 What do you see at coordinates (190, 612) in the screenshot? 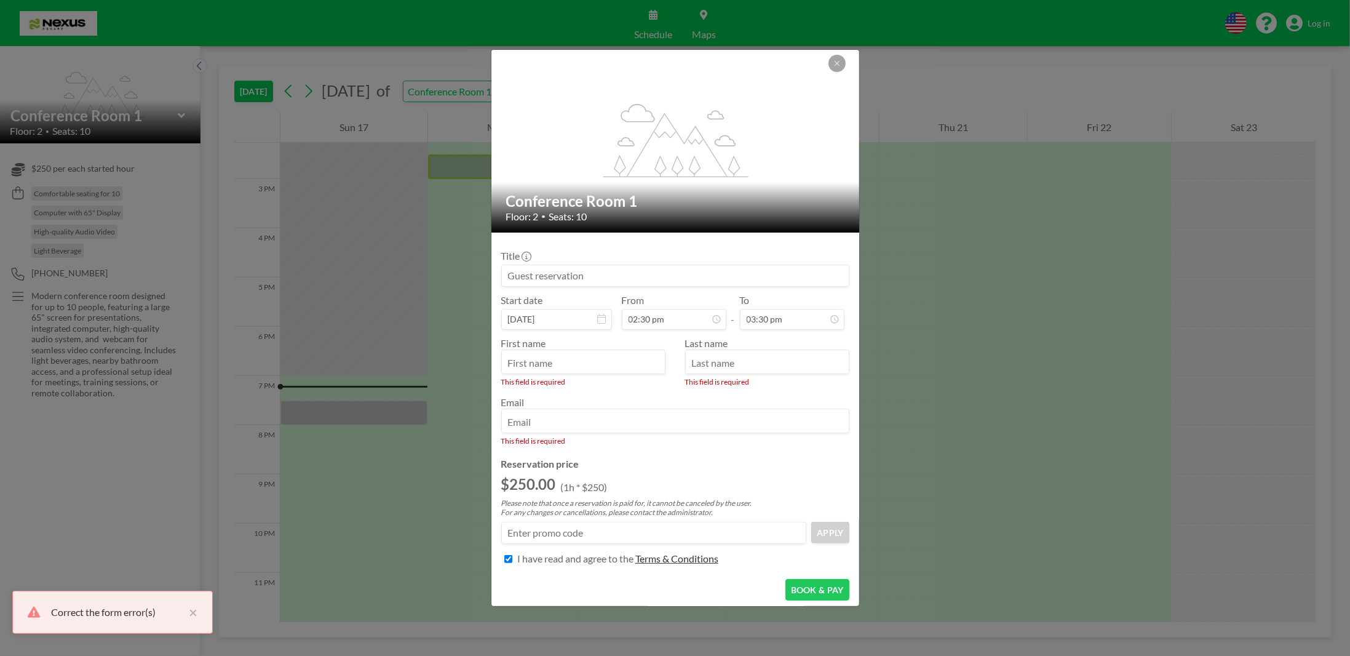
I see `button: close` at bounding box center [190, 612].